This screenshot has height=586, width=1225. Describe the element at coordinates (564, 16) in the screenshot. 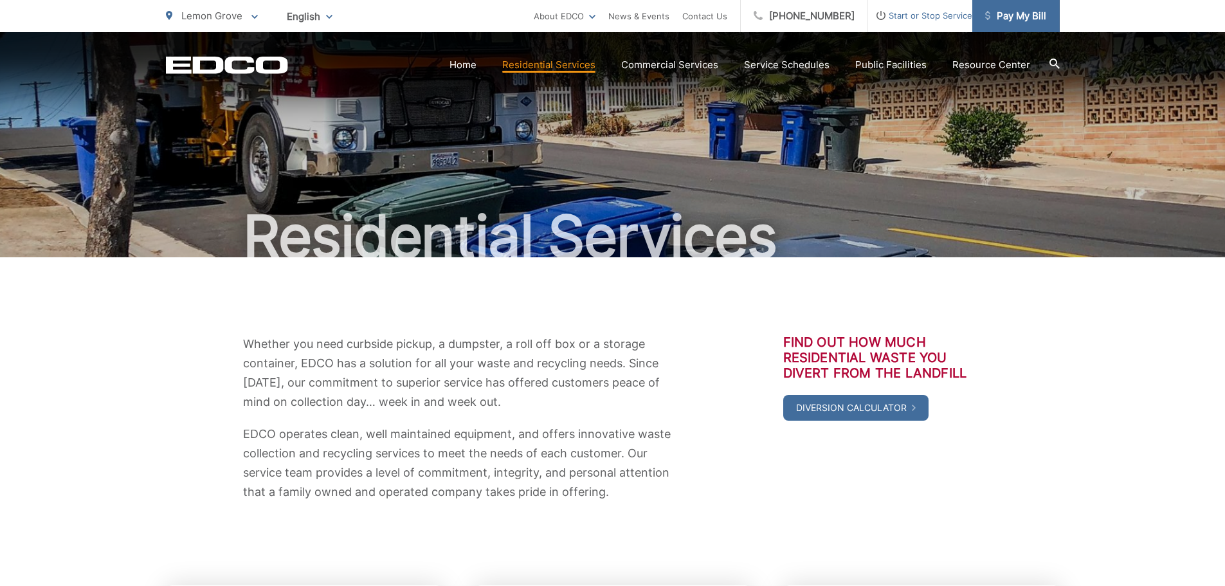

I see `a: About EDCO` at that location.